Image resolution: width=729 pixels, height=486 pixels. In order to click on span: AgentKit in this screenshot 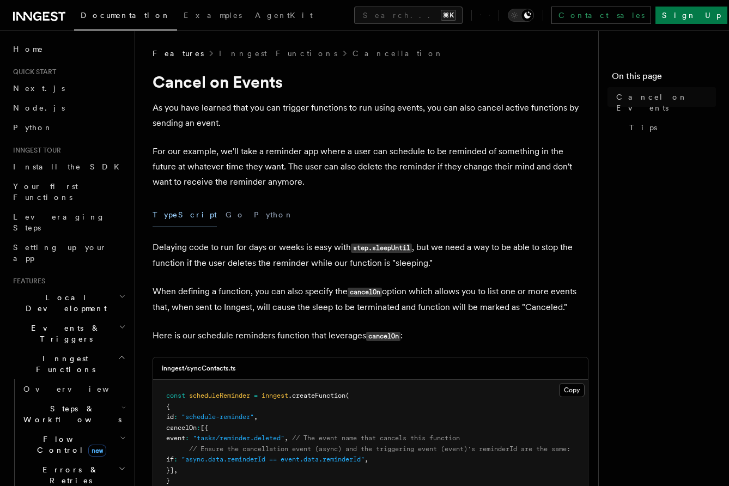, I will do `click(284, 15)`.